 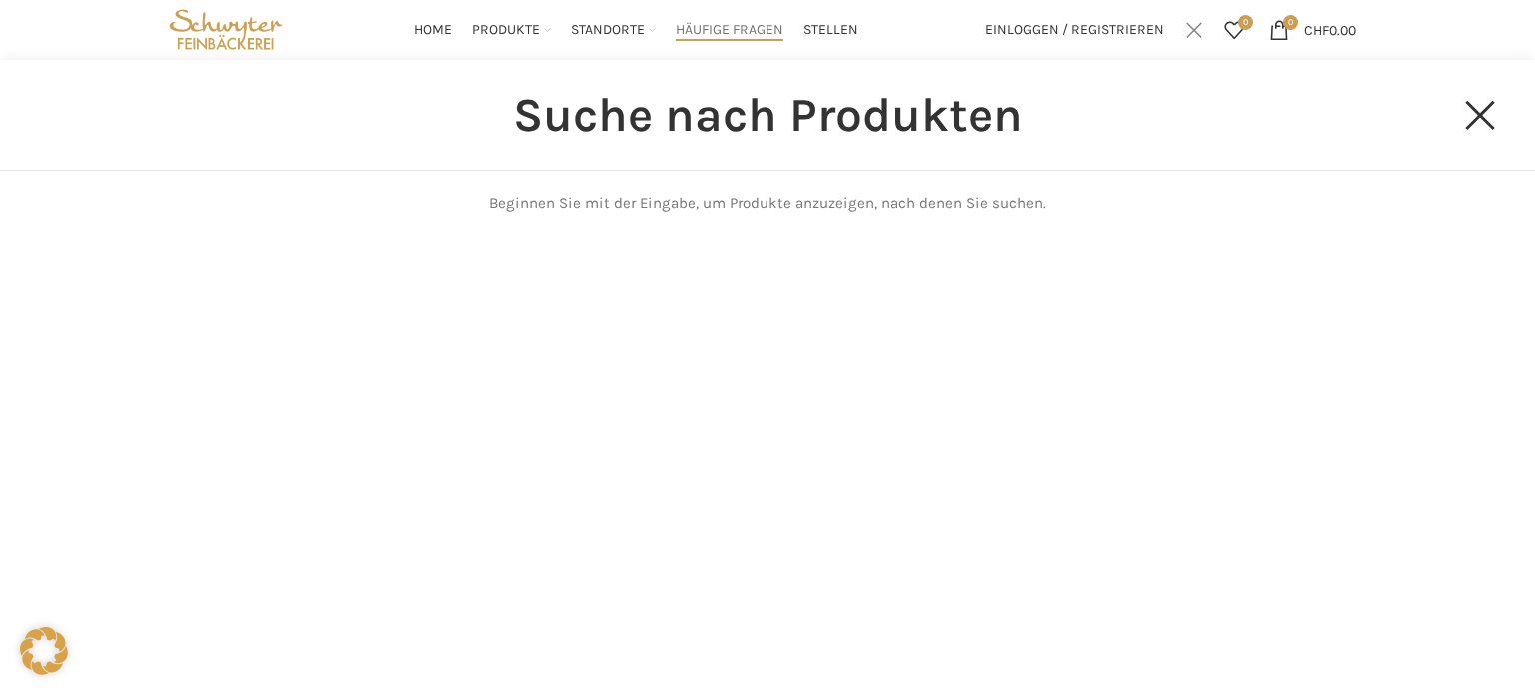 I want to click on span: Häufige Fragen, so click(x=730, y=30).